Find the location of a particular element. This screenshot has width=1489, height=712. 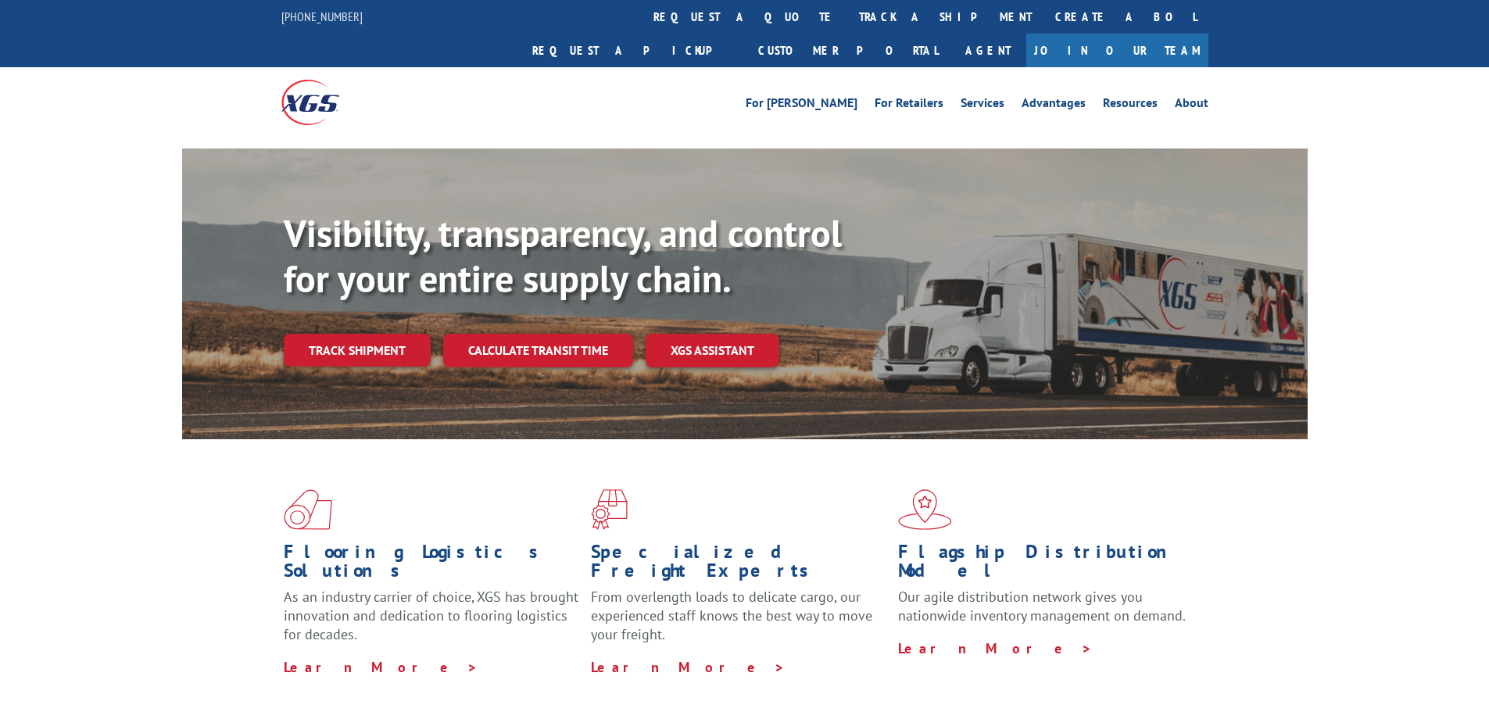

h1: Flagship Distribution Model is located at coordinates (1046, 565).